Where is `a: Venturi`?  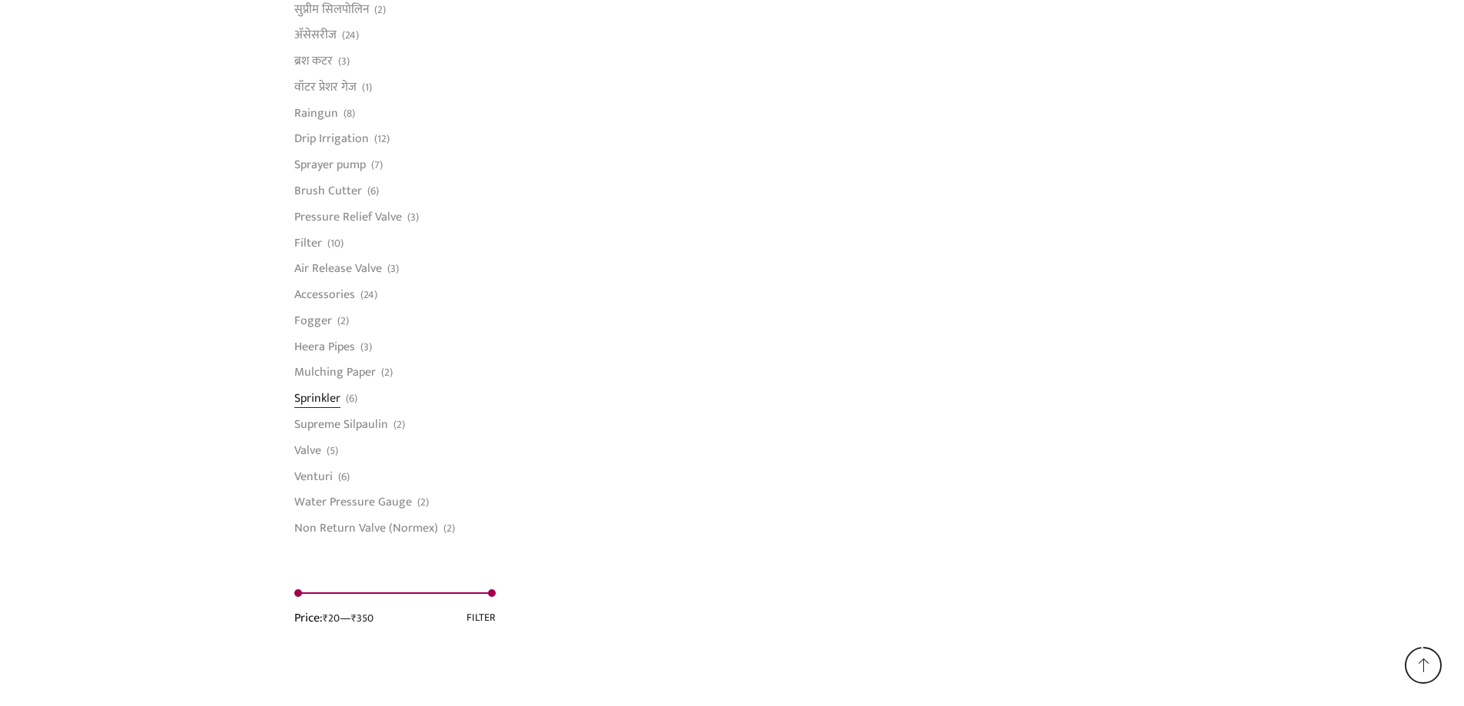 a: Venturi is located at coordinates (314, 476).